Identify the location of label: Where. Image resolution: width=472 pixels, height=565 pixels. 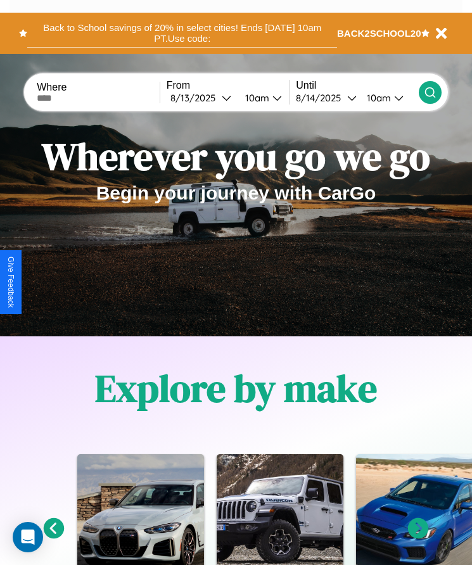
(98, 87).